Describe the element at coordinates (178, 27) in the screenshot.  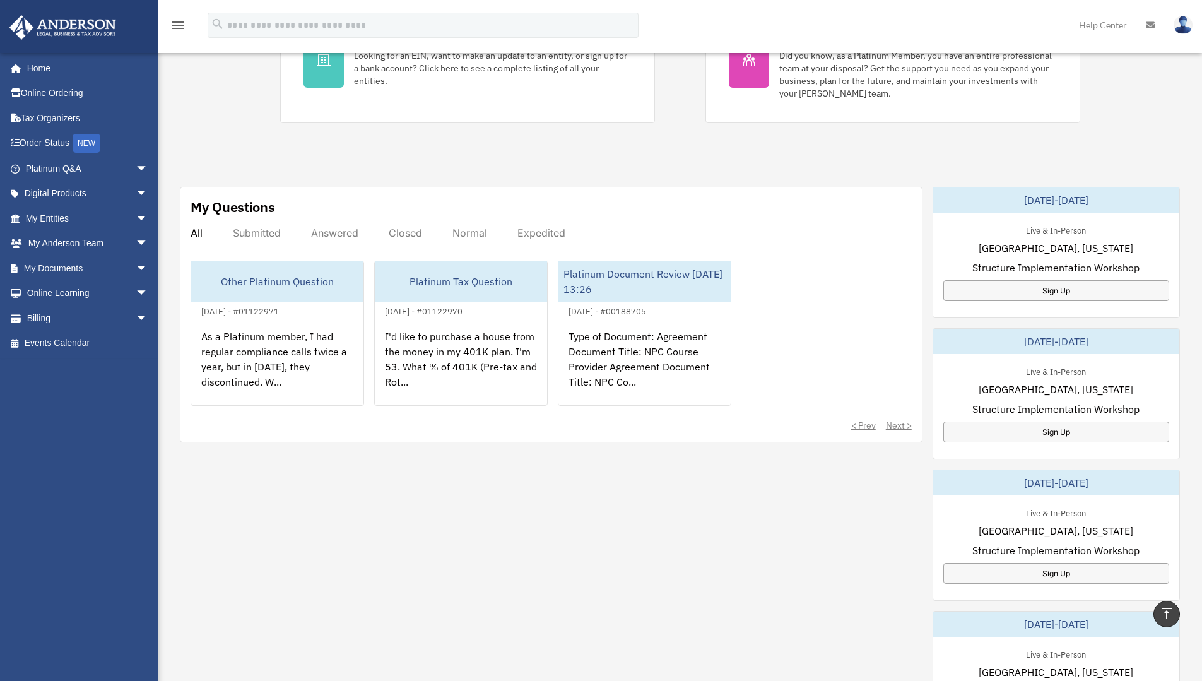
I see `a: menu` at that location.